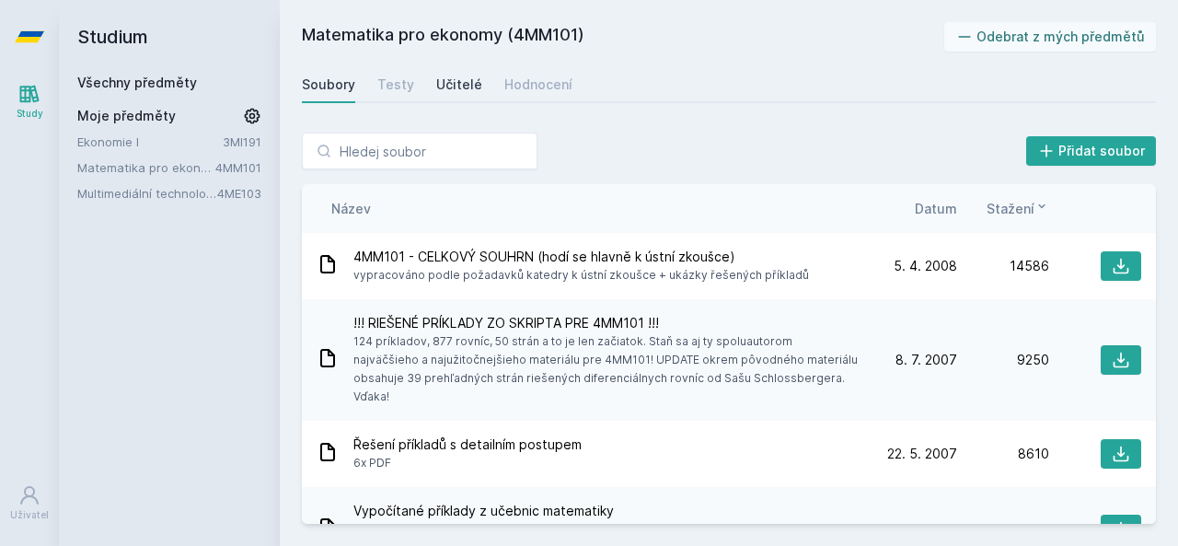 The height and width of the screenshot is (546, 1178). What do you see at coordinates (581, 275) in the screenshot?
I see `span: vypracováno podle požadavků katedry k ústní zkoušce + ukázky řešených příkladů` at bounding box center [581, 275].